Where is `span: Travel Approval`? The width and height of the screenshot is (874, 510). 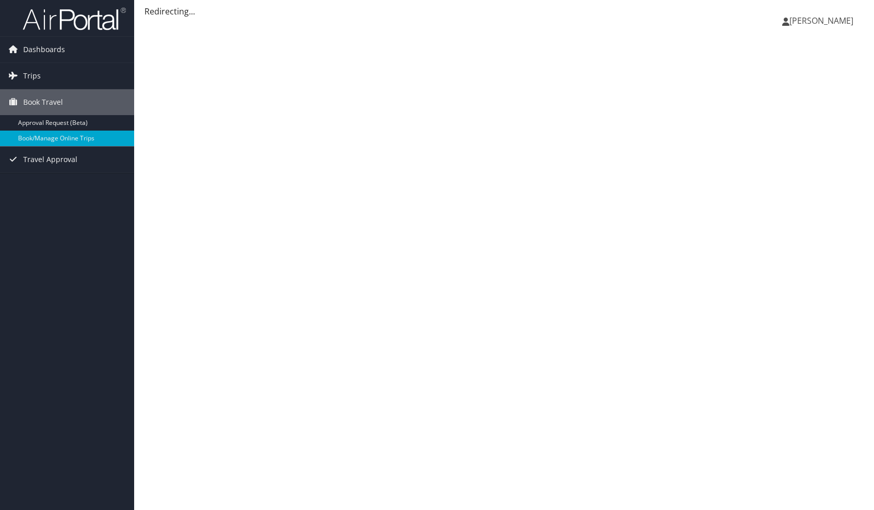
span: Travel Approval is located at coordinates (50, 159).